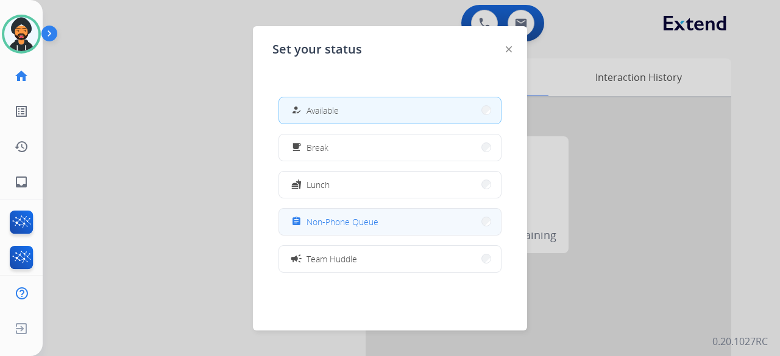 This screenshot has height=356, width=780. What do you see at coordinates (318, 185) in the screenshot?
I see `span: Lunch` at bounding box center [318, 185].